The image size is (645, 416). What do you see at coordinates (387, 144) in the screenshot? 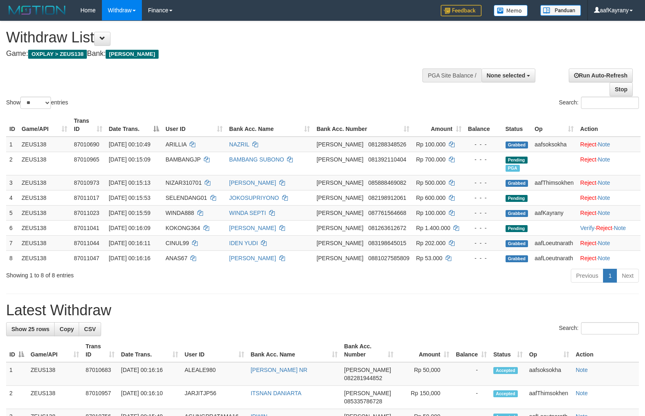
I see `span: Copy 081288348526 to clipboard` at bounding box center [387, 144].